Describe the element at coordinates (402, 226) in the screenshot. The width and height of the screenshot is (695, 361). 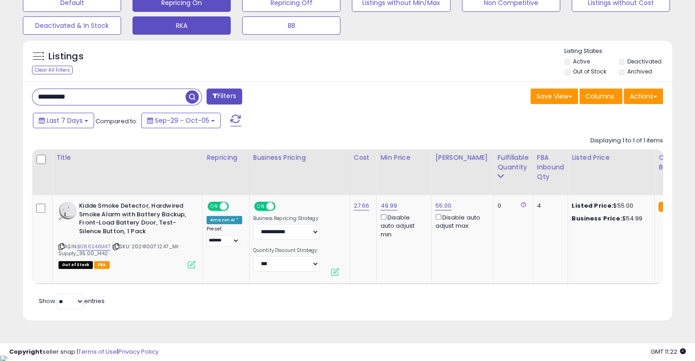
I see `div: Disable auto adjust min` at that location.